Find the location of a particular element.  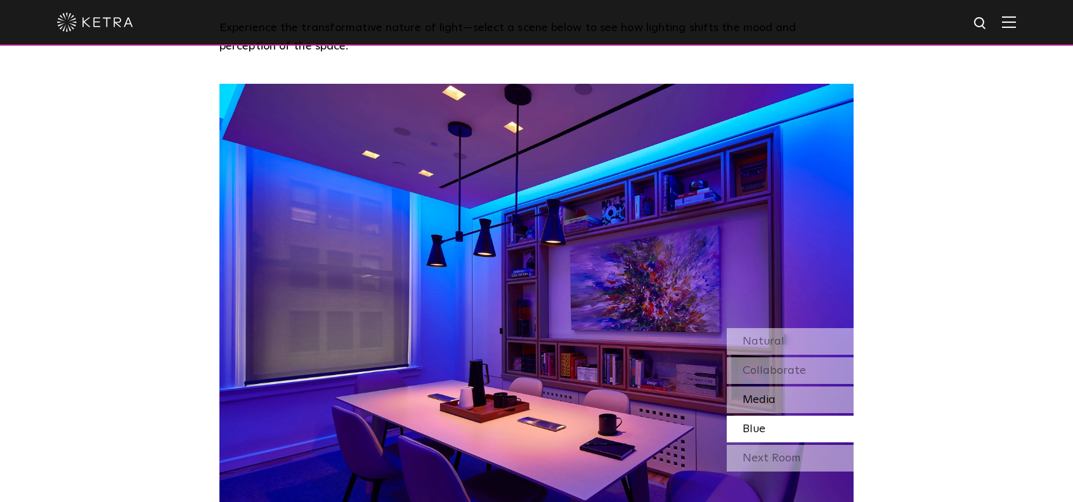

img: ketra-logo-2019-white is located at coordinates (95, 22).